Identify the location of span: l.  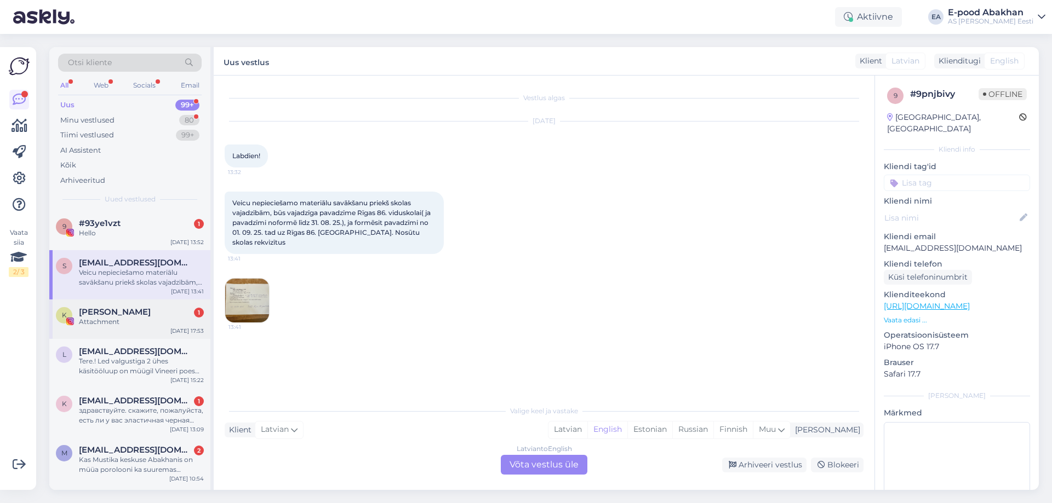
(64, 354).